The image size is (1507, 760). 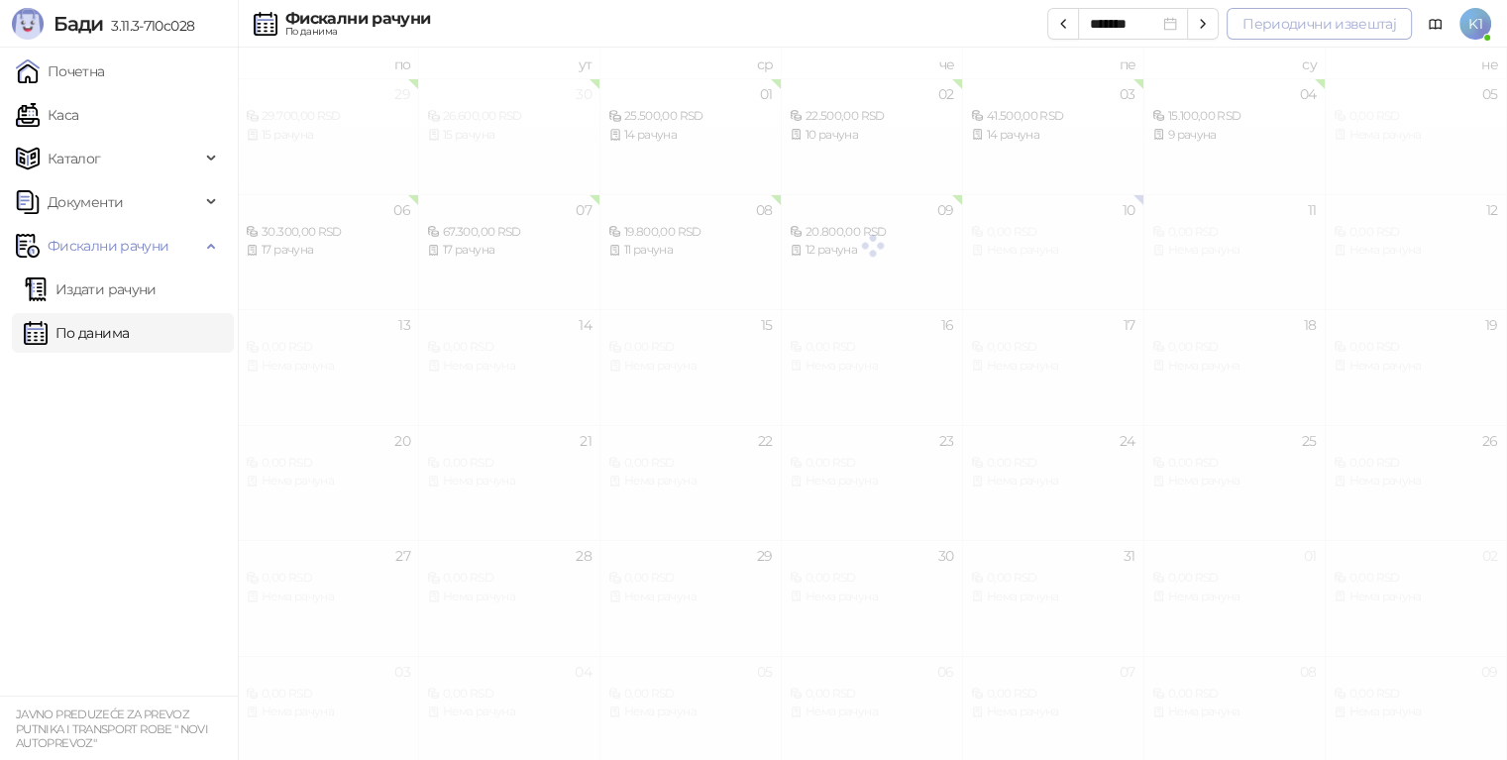 What do you see at coordinates (60, 71) in the screenshot?
I see `a: Почетна` at bounding box center [60, 71].